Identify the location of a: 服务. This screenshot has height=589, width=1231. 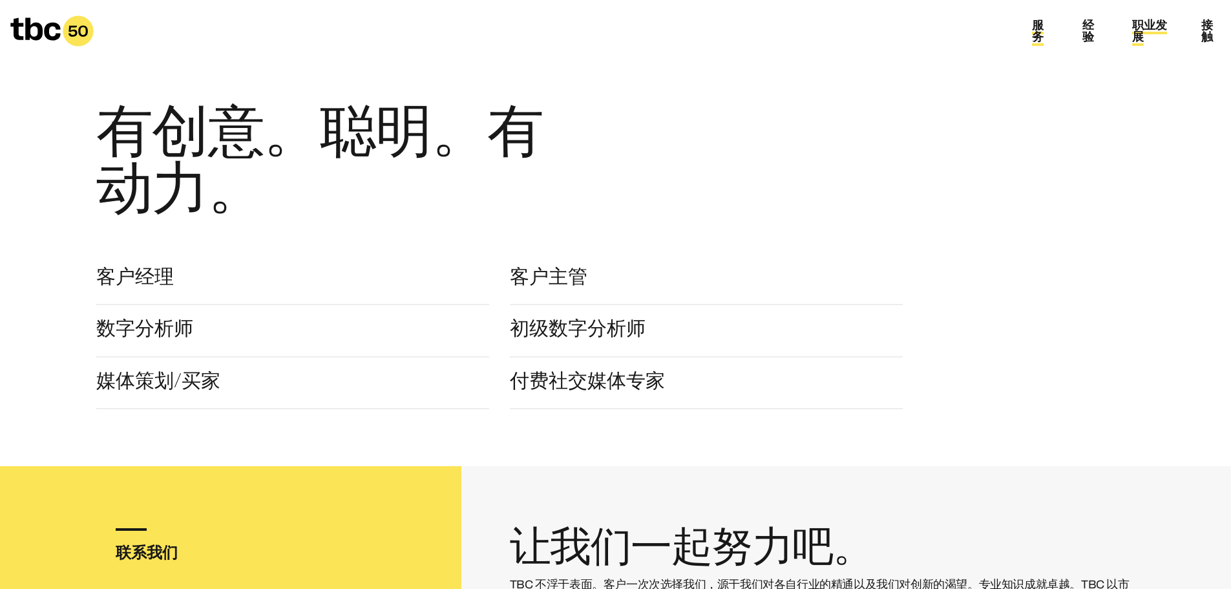
(1038, 32).